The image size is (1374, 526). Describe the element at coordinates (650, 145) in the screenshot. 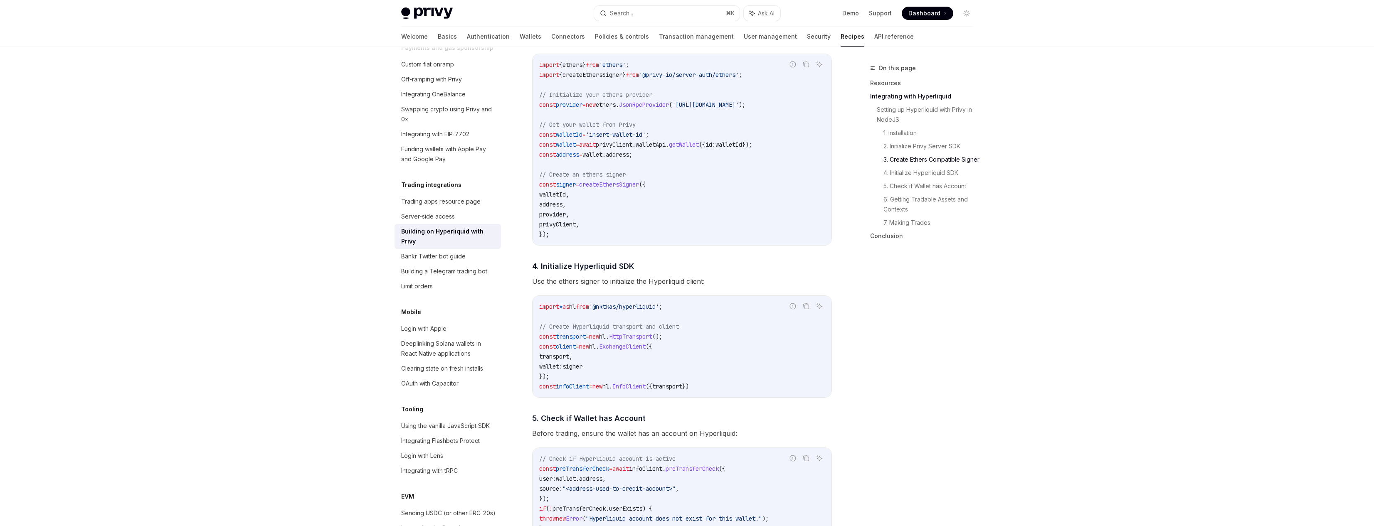

I see `span: walletApi` at that location.